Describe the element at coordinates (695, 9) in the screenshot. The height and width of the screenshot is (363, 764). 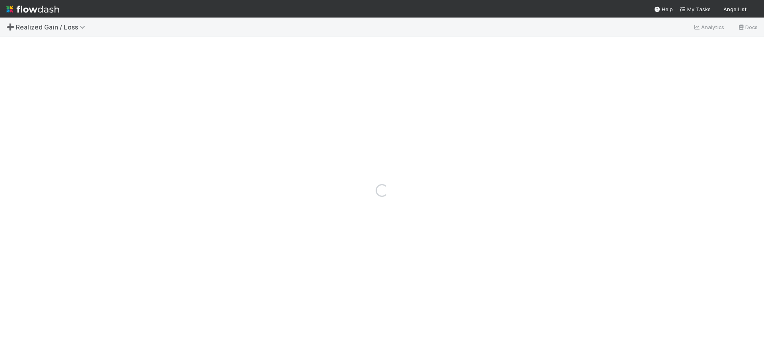
I see `a: My Tasks` at that location.